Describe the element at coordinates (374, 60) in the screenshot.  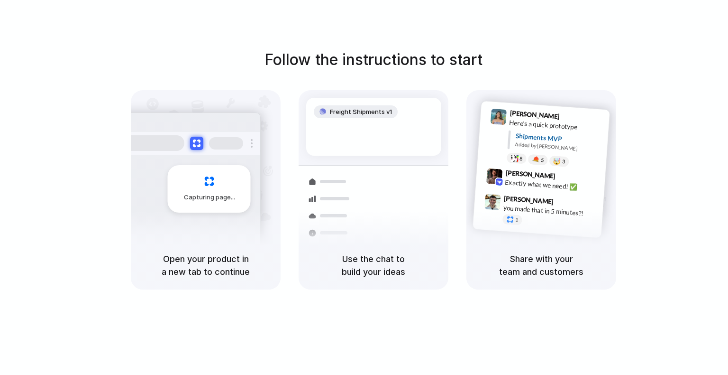
I see `h1: Follow the instructions to start` at that location.